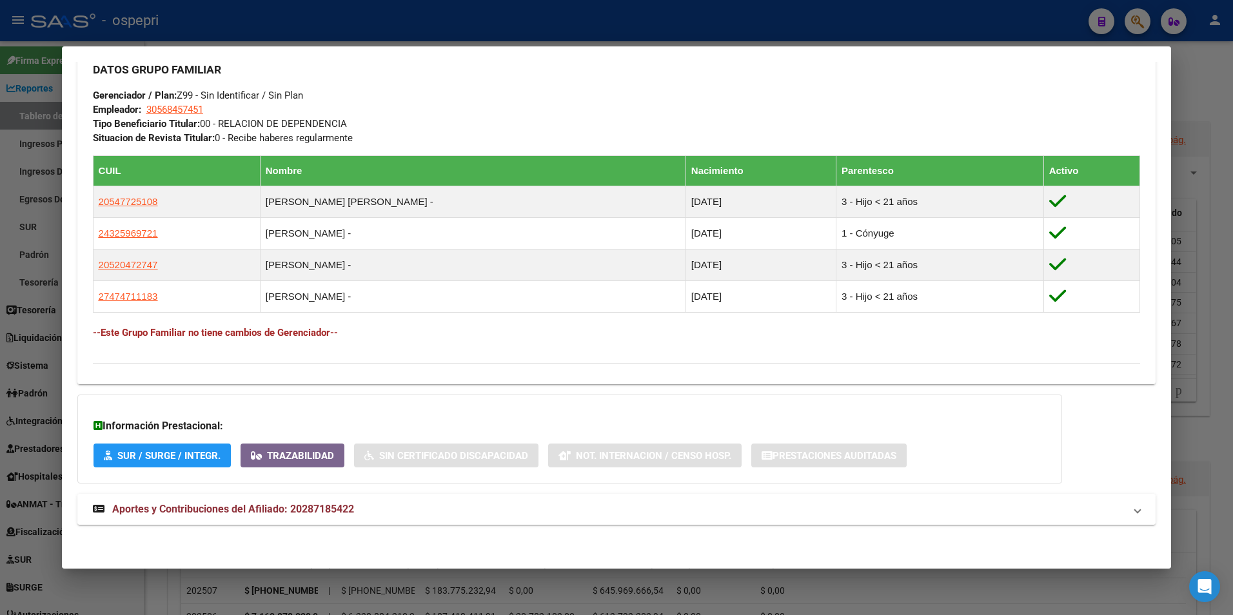 This screenshot has width=1233, height=615. What do you see at coordinates (940, 170) in the screenshot?
I see `th: Parentesco` at bounding box center [940, 170].